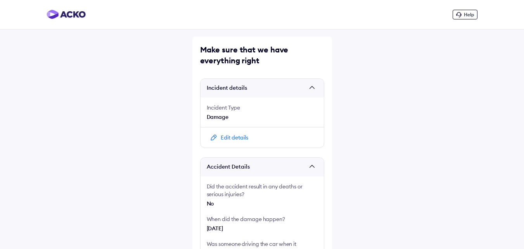 This screenshot has height=249, width=524. Describe the element at coordinates (66, 14) in the screenshot. I see `img: horizontal-gradient.png` at that location.